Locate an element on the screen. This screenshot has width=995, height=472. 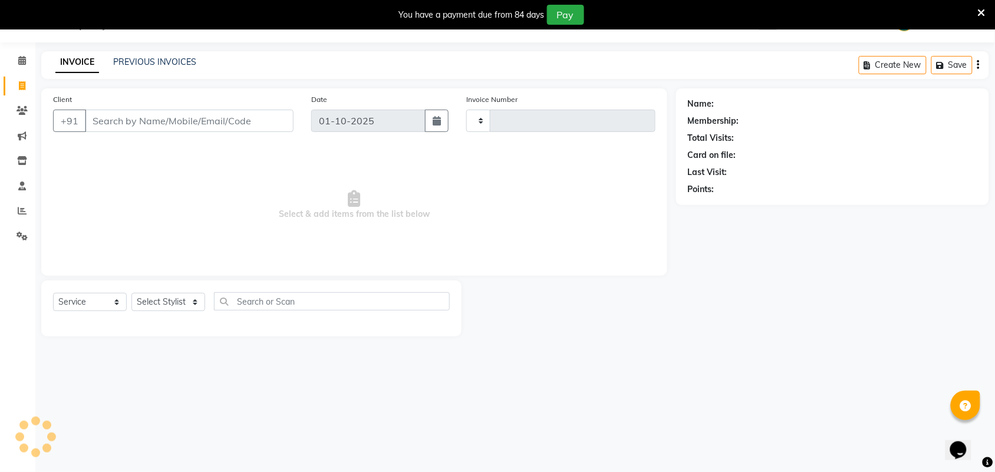
input: Search or Scan is located at coordinates (332, 301).